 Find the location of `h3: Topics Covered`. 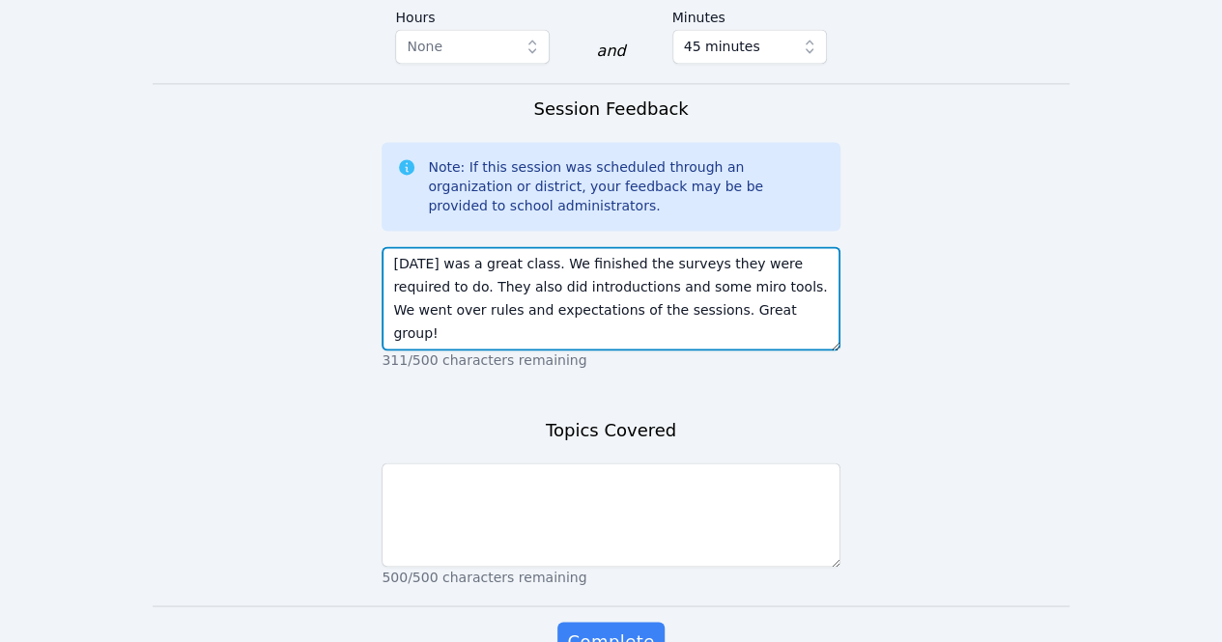

h3: Topics Covered is located at coordinates (611, 430).